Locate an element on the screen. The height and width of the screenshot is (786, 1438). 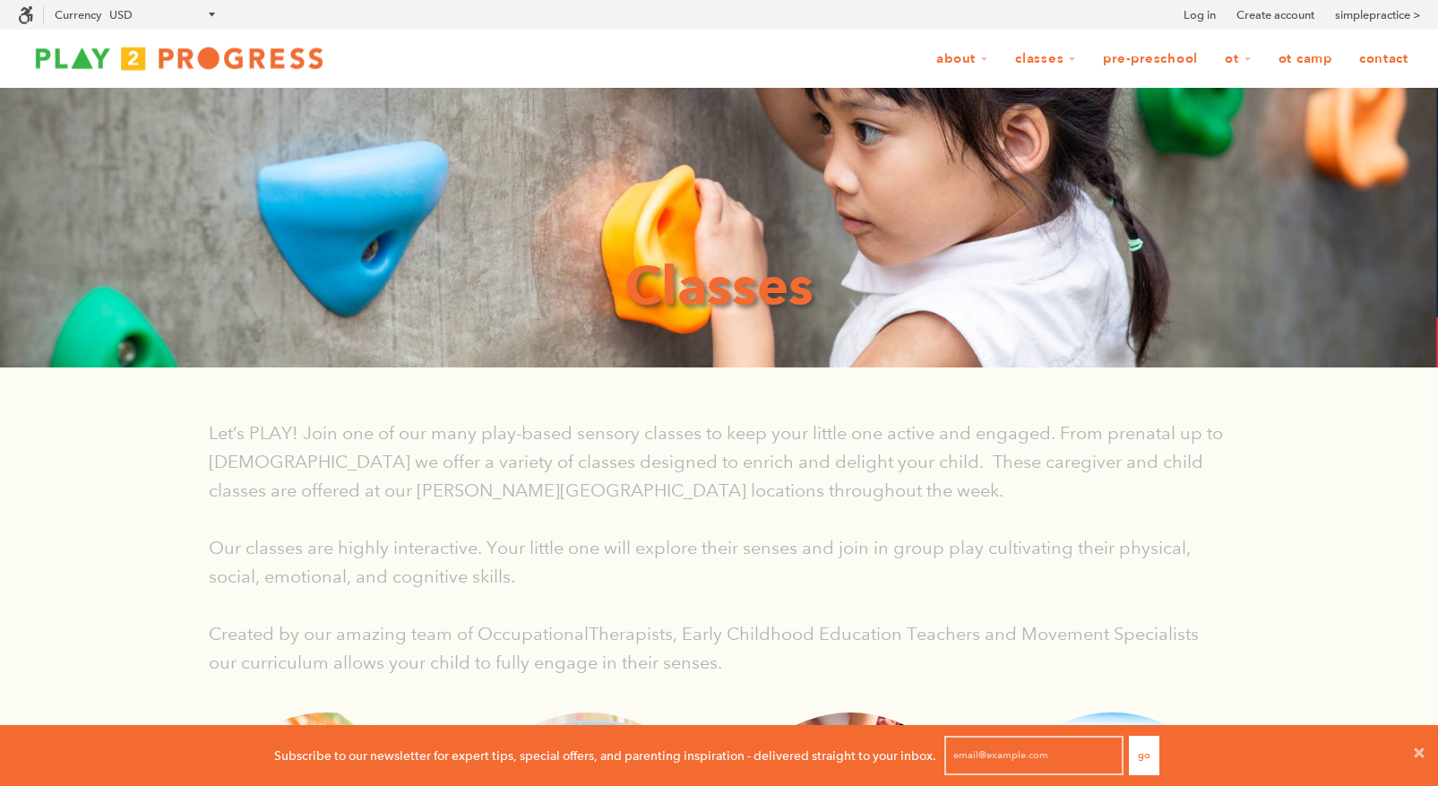
label: Currency is located at coordinates (78, 14).